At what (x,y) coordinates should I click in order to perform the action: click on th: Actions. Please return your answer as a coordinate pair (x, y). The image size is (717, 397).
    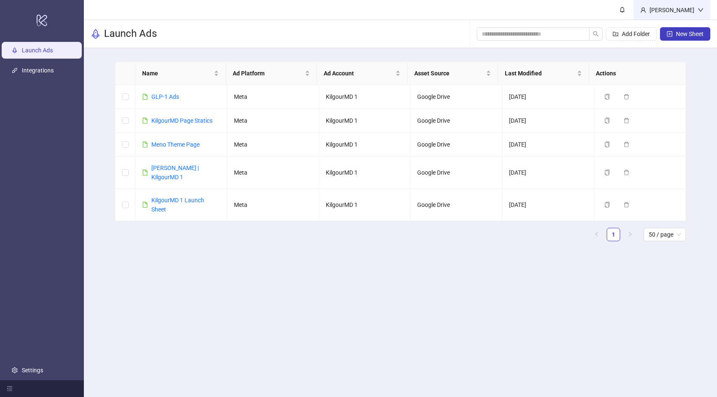
    Looking at the image, I should click on (634, 73).